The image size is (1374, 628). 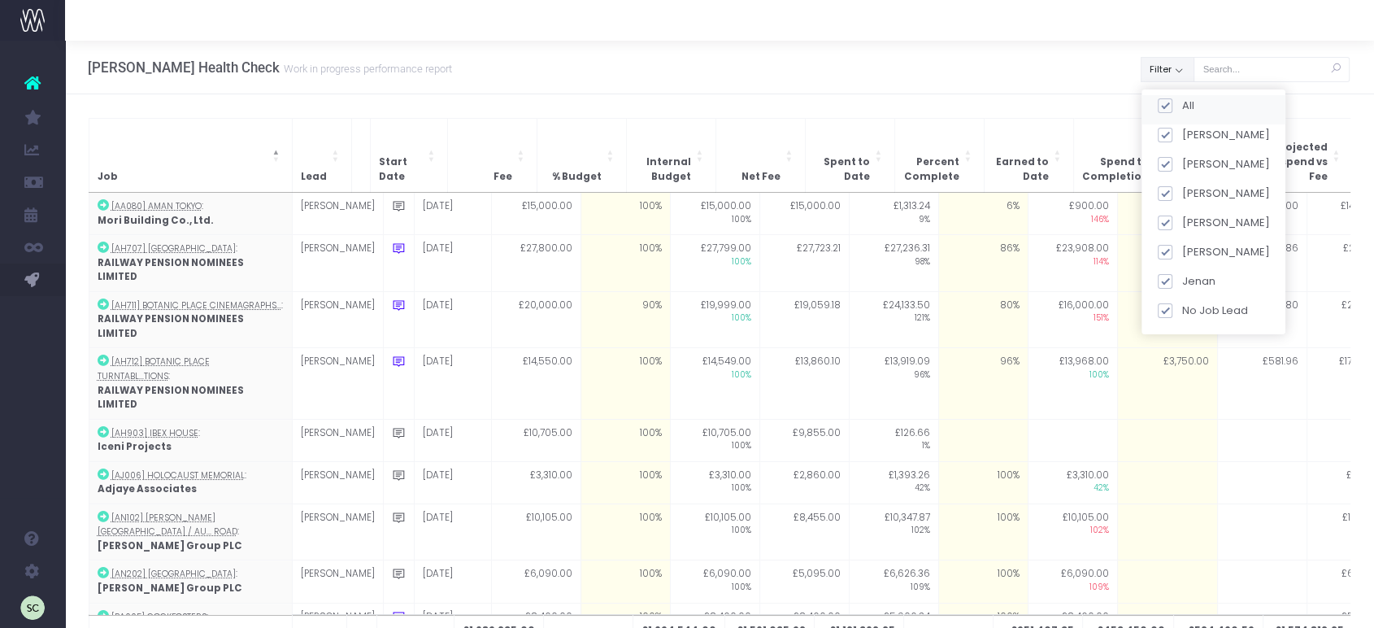 I want to click on td: £13,919.09, so click(x=893, y=383).